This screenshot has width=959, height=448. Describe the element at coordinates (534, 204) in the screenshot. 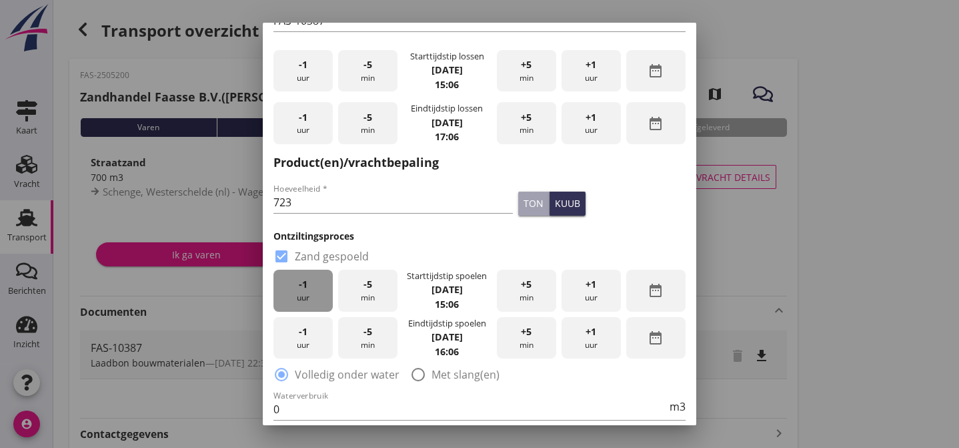

I see `button: ton` at that location.